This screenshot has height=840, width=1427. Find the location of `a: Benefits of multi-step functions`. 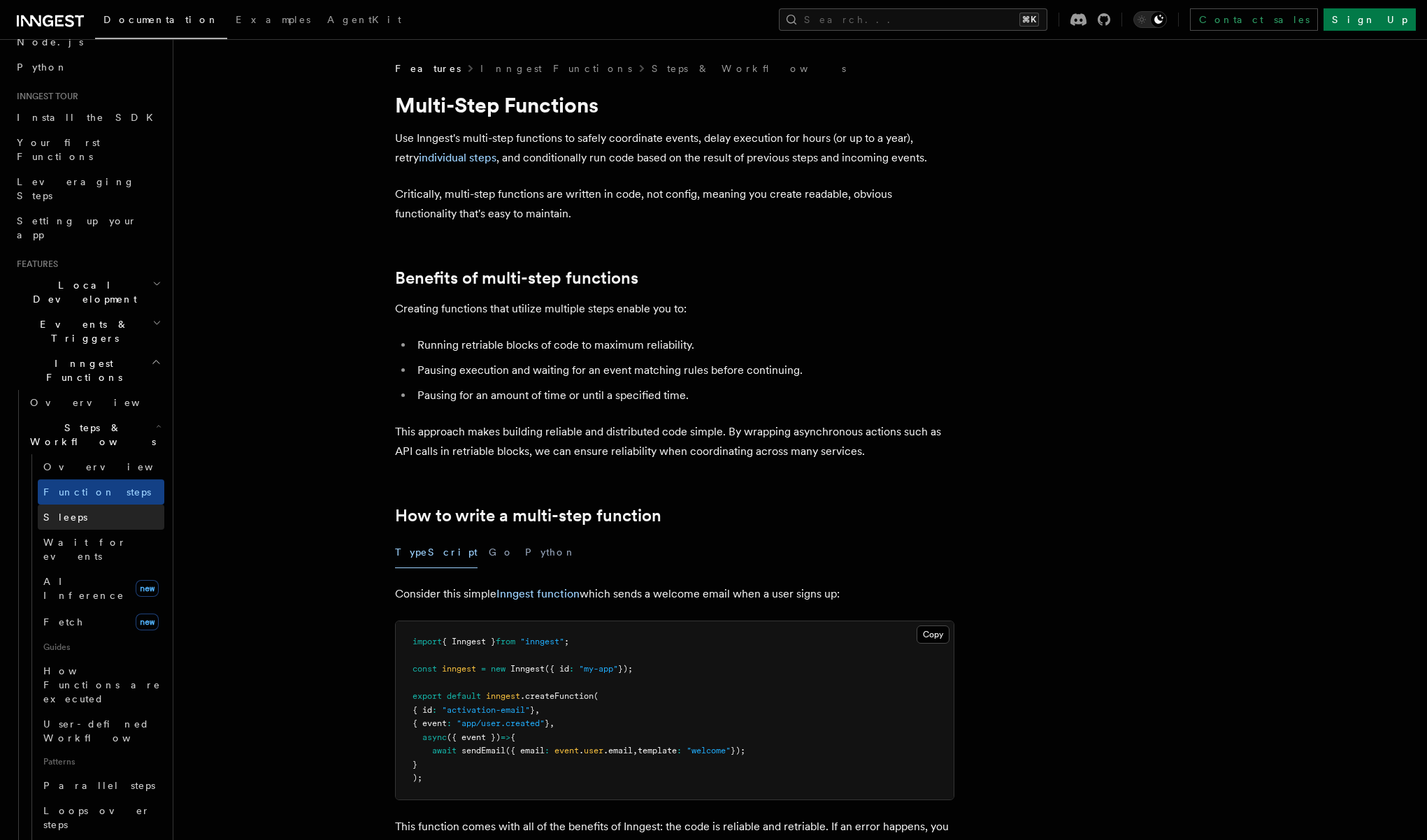

a: Benefits of multi-step functions is located at coordinates (517, 278).